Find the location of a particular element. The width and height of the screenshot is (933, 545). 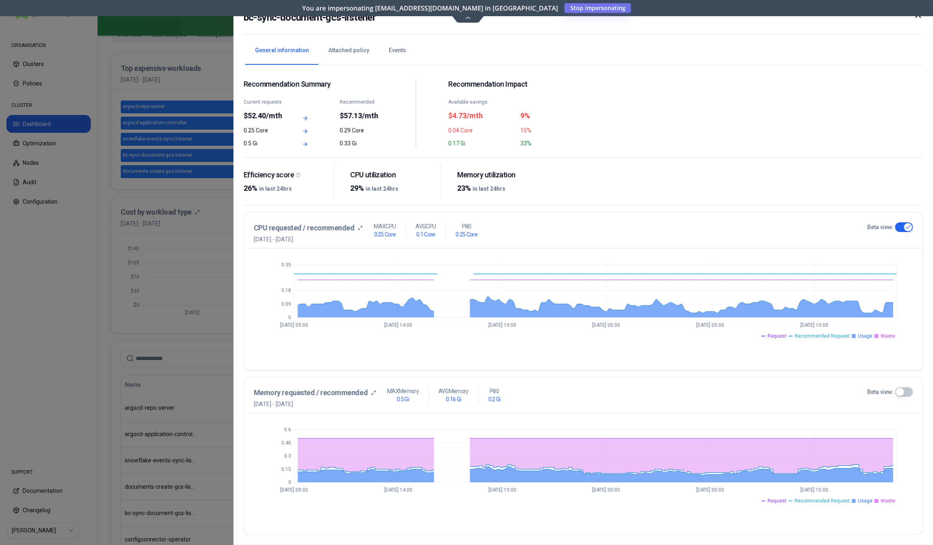

div: 26% is located at coordinates (285, 188).